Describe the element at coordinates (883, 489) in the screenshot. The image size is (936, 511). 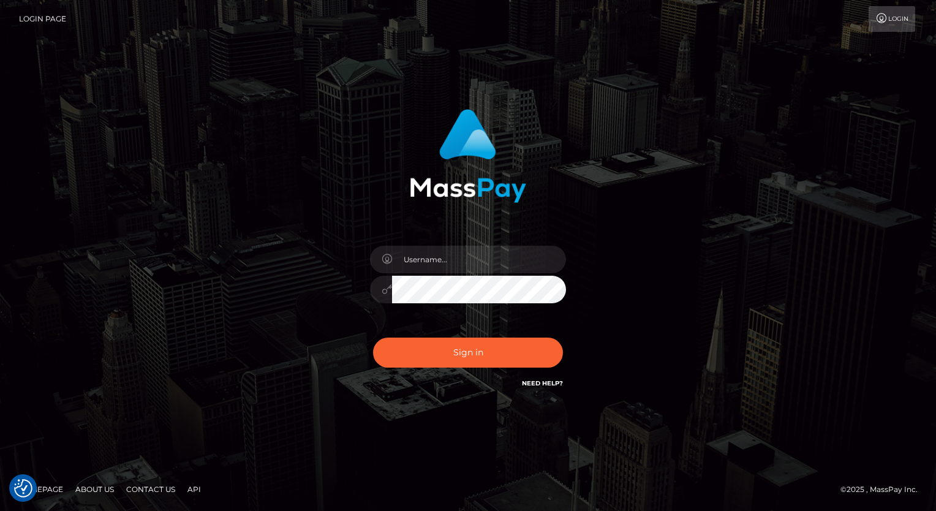
I see `div: © 2025 , MassPay Inc.` at that location.